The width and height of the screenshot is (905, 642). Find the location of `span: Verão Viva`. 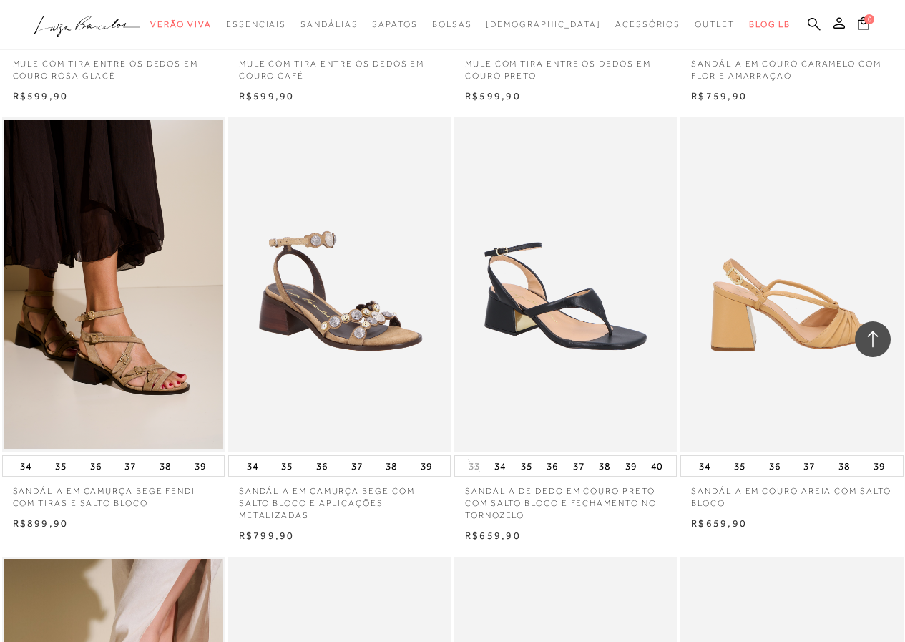

span: Verão Viva is located at coordinates (181, 24).